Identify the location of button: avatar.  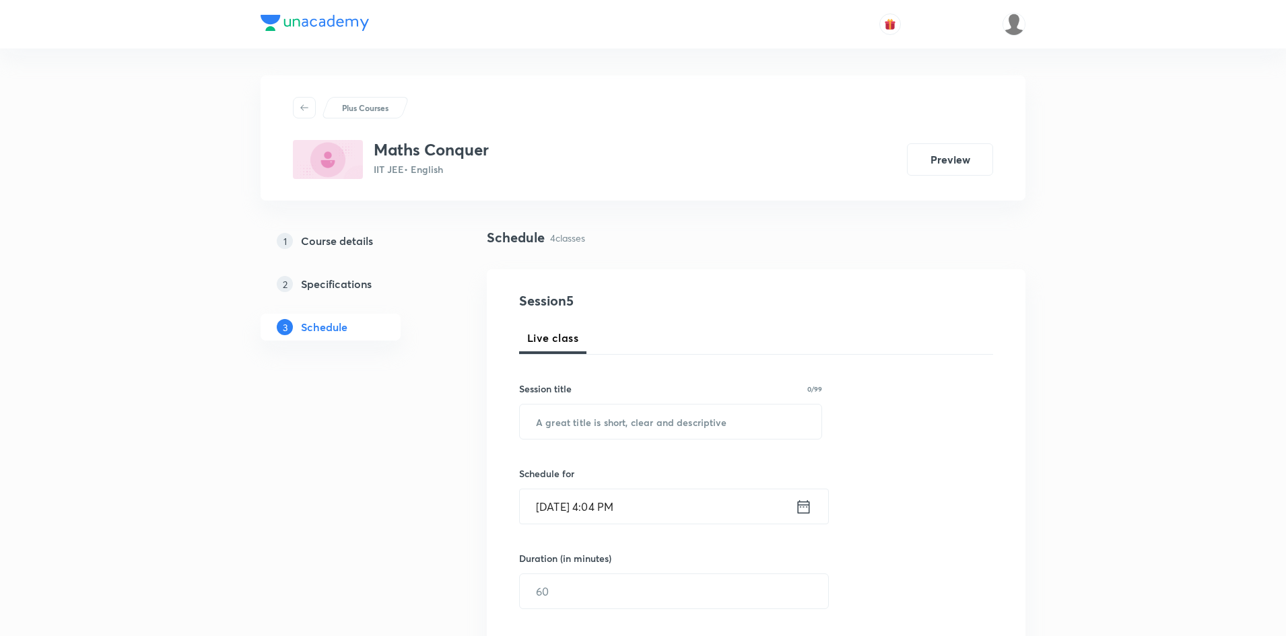
(890, 24).